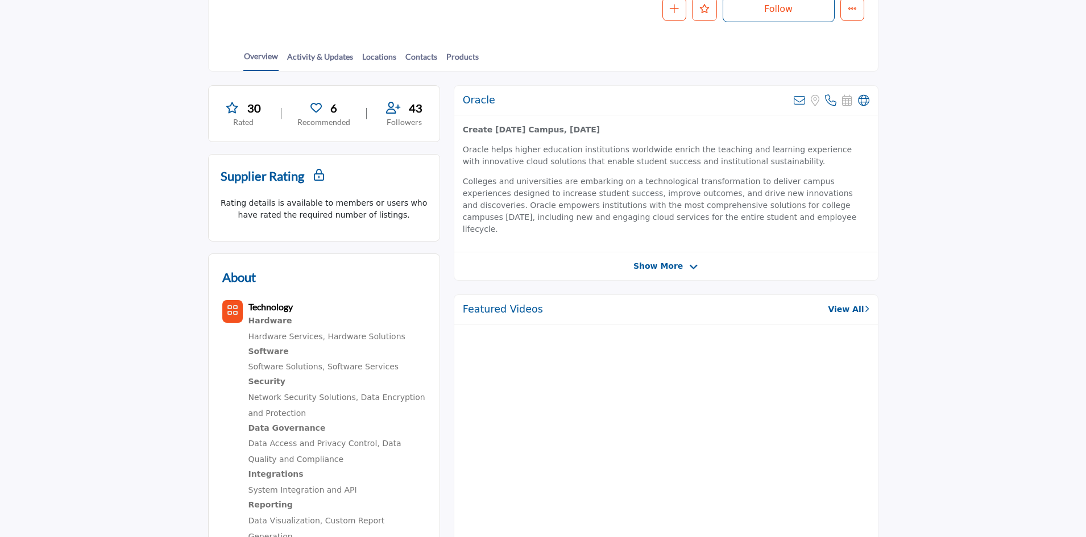 The width and height of the screenshot is (1086, 537). I want to click on div: Software solutions, so click(337, 352).